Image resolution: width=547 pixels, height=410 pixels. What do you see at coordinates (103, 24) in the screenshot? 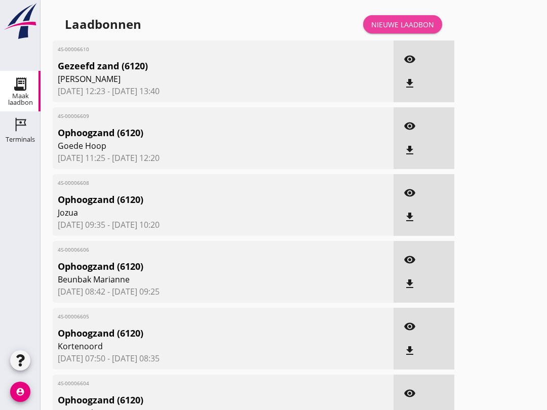
I see `div: Laadbonnen` at bounding box center [103, 24].